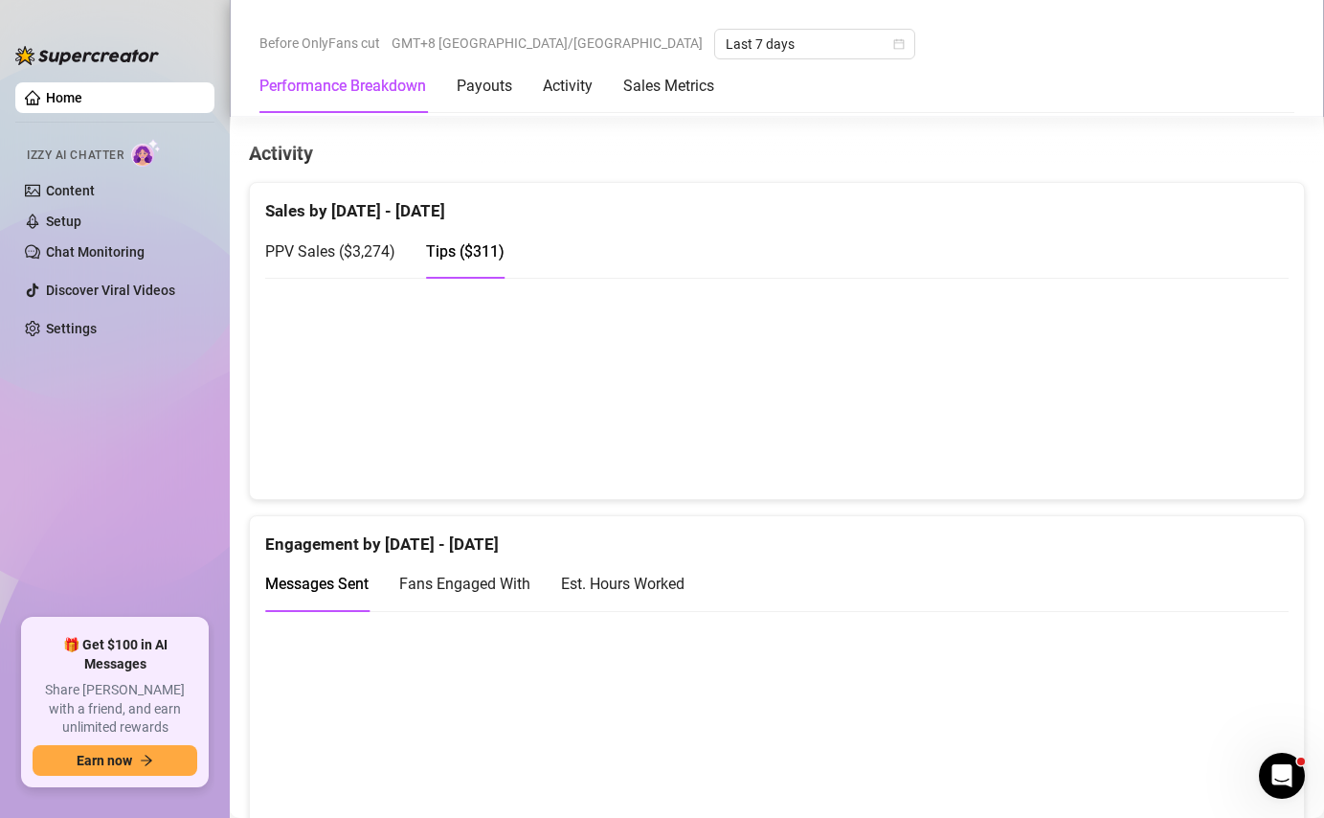 The width and height of the screenshot is (1324, 818). What do you see at coordinates (484, 86) in the screenshot?
I see `div: Payouts` at bounding box center [484, 86].